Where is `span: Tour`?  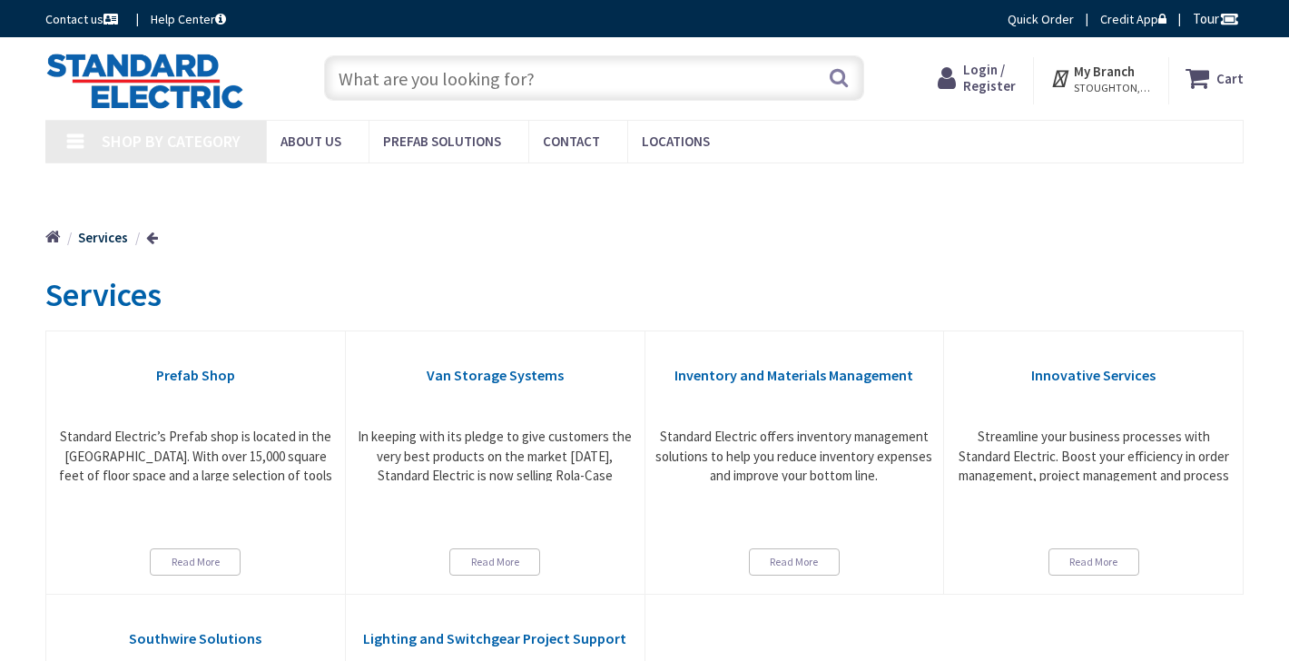
span: Tour is located at coordinates (1216, 18).